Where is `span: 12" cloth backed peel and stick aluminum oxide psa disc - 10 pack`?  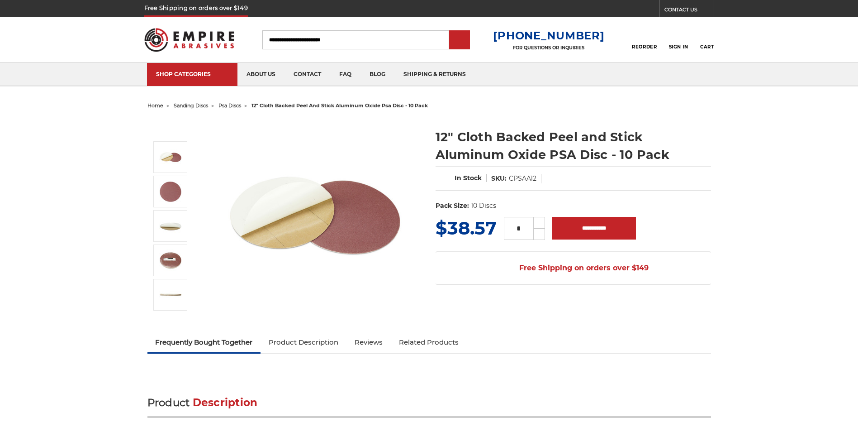 span: 12" cloth backed peel and stick aluminum oxide psa disc - 10 pack is located at coordinates (340, 105).